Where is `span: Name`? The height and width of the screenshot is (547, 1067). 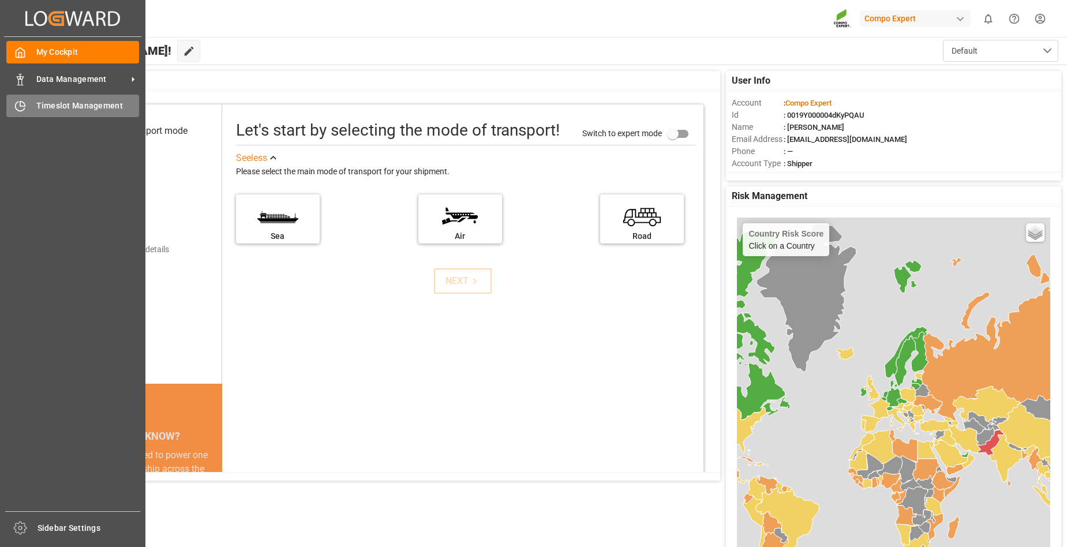
span: Name is located at coordinates (758, 127).